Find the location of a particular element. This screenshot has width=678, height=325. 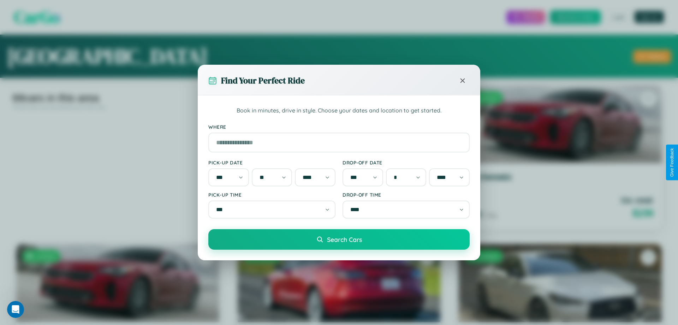

button: Search Cars is located at coordinates (339, 239).